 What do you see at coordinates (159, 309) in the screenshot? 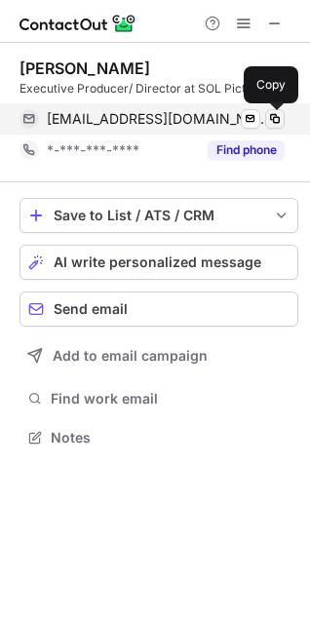
I see `button: Send email` at bounding box center [159, 309].